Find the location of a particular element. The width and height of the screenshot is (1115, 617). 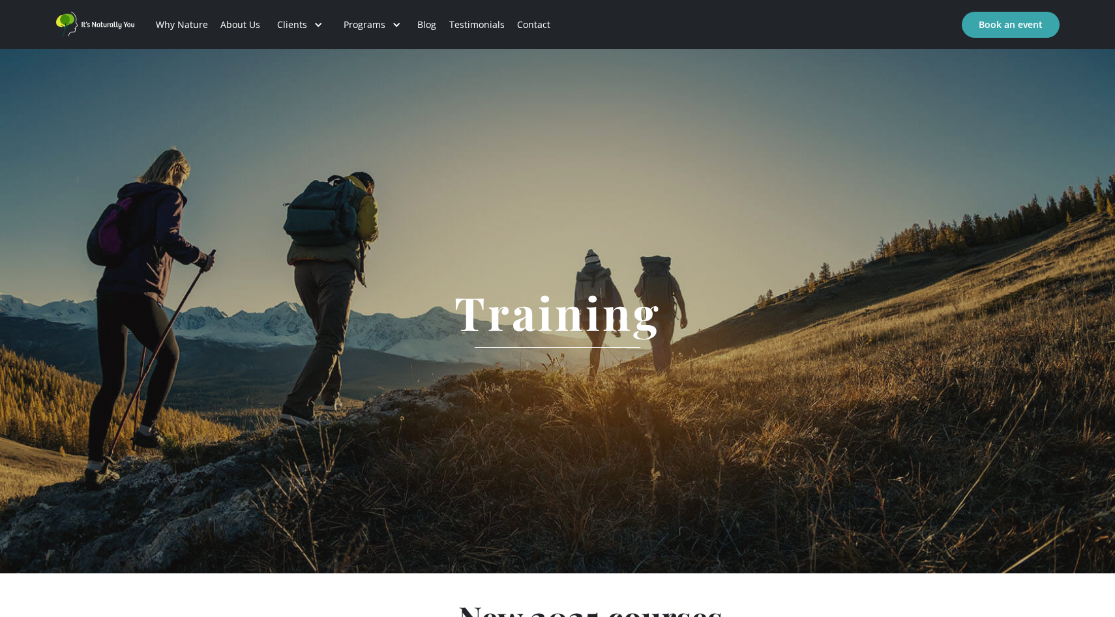

a: Why Nature is located at coordinates (182, 25).